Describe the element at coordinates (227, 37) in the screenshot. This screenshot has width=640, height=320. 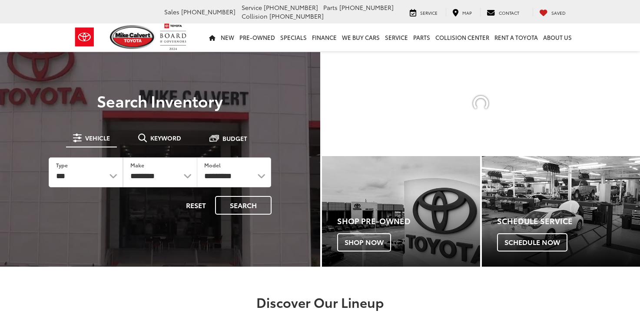
I see `a: New` at that location.